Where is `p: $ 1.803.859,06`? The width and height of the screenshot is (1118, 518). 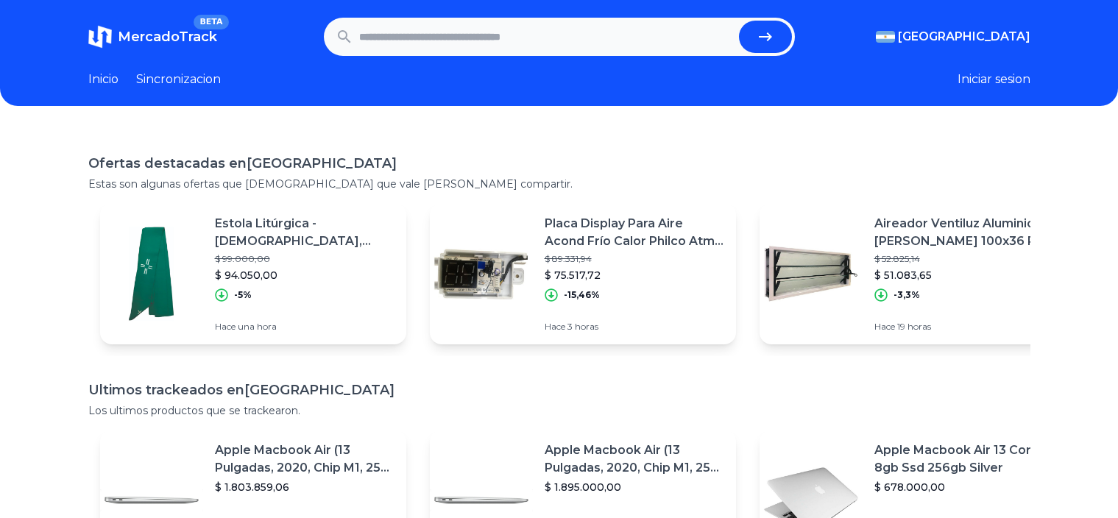
p: $ 1.803.859,06 is located at coordinates (305, 487).